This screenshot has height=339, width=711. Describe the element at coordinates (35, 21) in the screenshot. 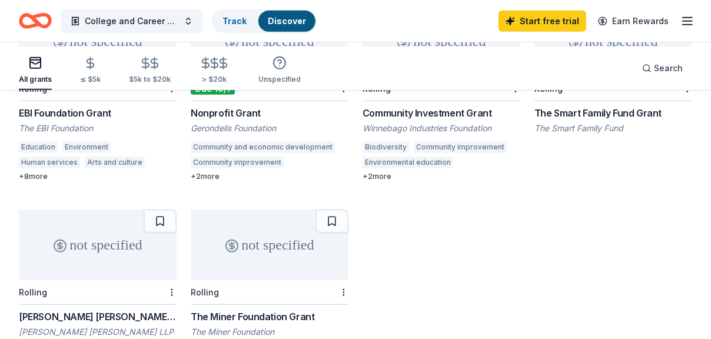

I see `a: Home` at that location.